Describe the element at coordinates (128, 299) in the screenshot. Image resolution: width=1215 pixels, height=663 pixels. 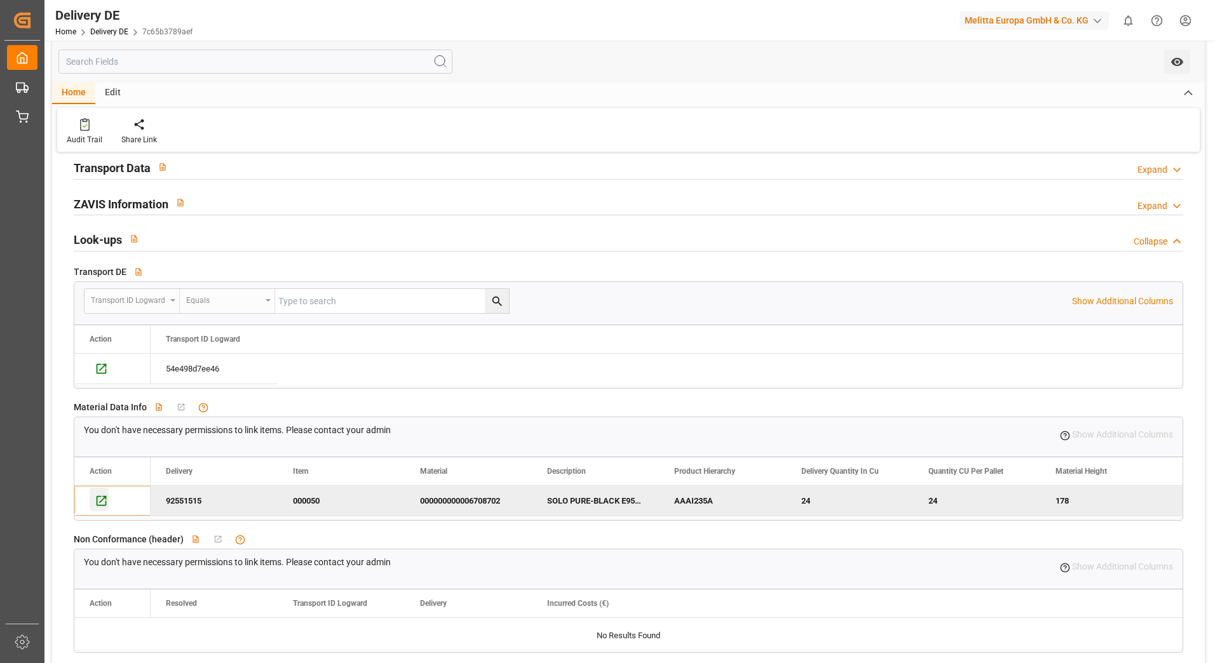
I see `div: Transport ID Logward` at that location.